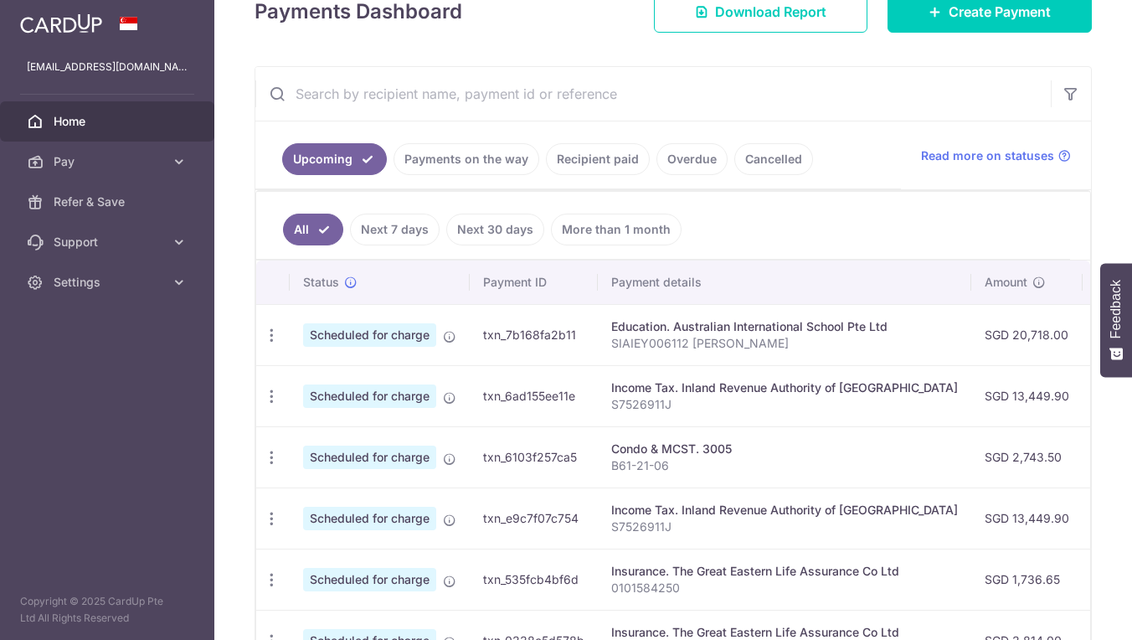  What do you see at coordinates (1005, 282) in the screenshot?
I see `span: Amount` at bounding box center [1005, 282].